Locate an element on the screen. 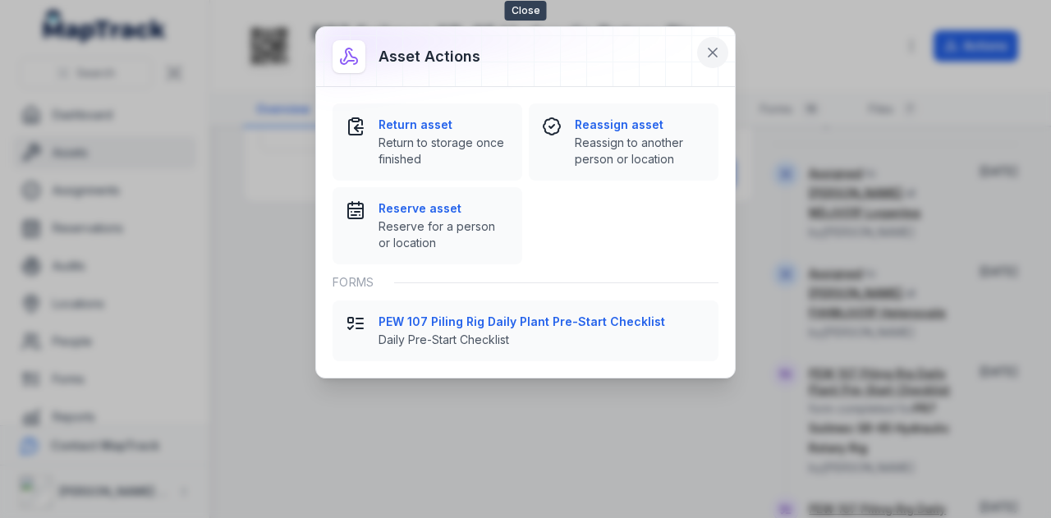 This screenshot has width=1051, height=518. button: Reassign assetReassign to another person or location is located at coordinates (623, 142).